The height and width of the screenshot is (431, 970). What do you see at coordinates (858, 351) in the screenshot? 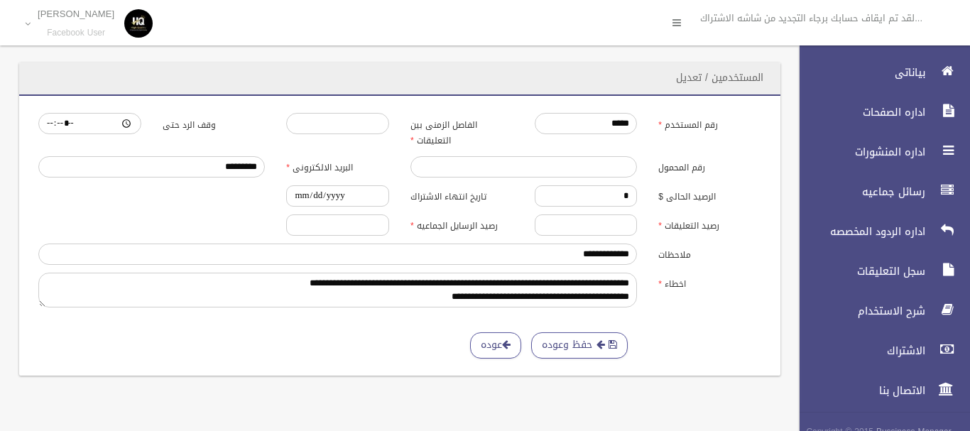
I see `span: الاشتراك` at bounding box center [858, 351].